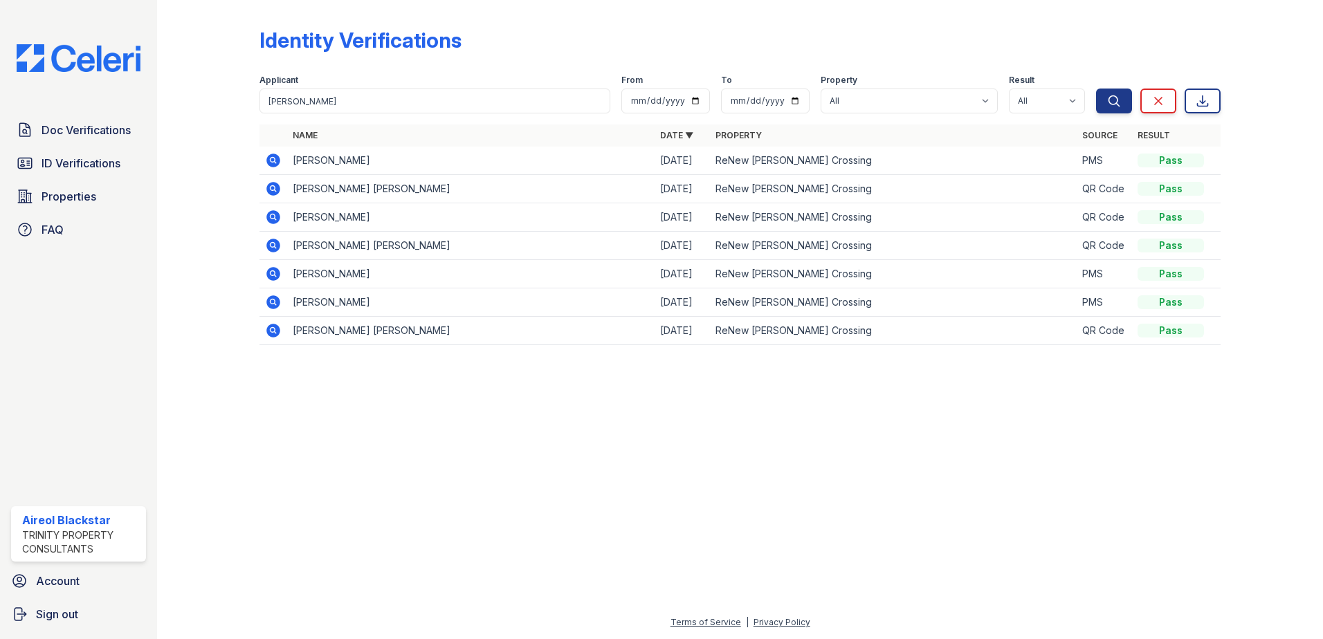  What do you see at coordinates (738, 135) in the screenshot?
I see `a: Property` at bounding box center [738, 135].